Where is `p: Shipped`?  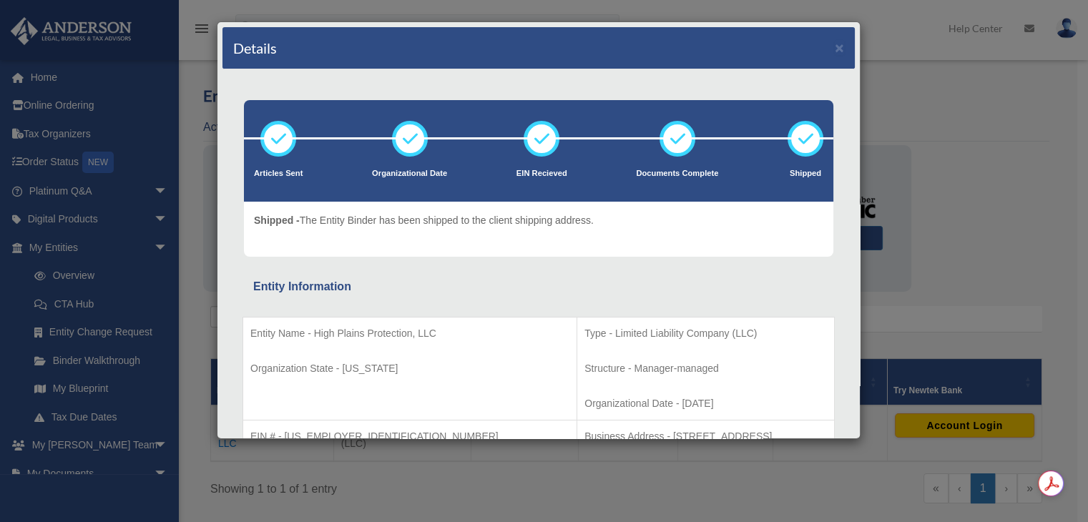 p: Shipped is located at coordinates (805, 174).